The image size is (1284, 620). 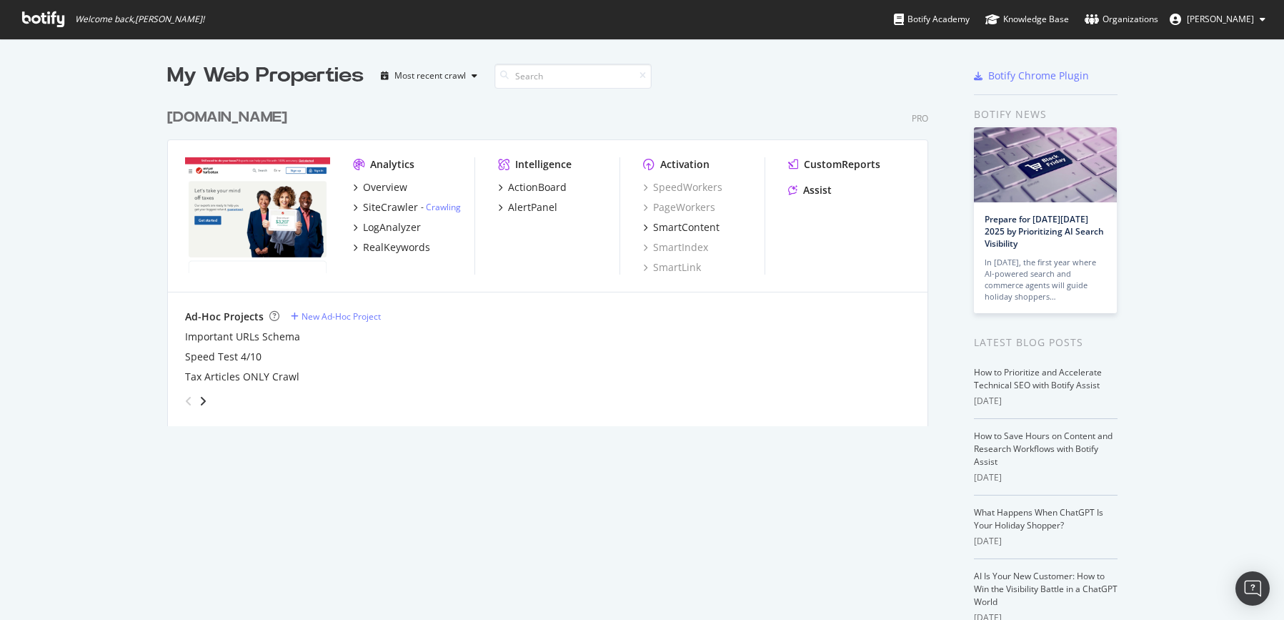 What do you see at coordinates (242, 377) in the screenshot?
I see `div: Tax Articles ONLY Crawl` at bounding box center [242, 377].